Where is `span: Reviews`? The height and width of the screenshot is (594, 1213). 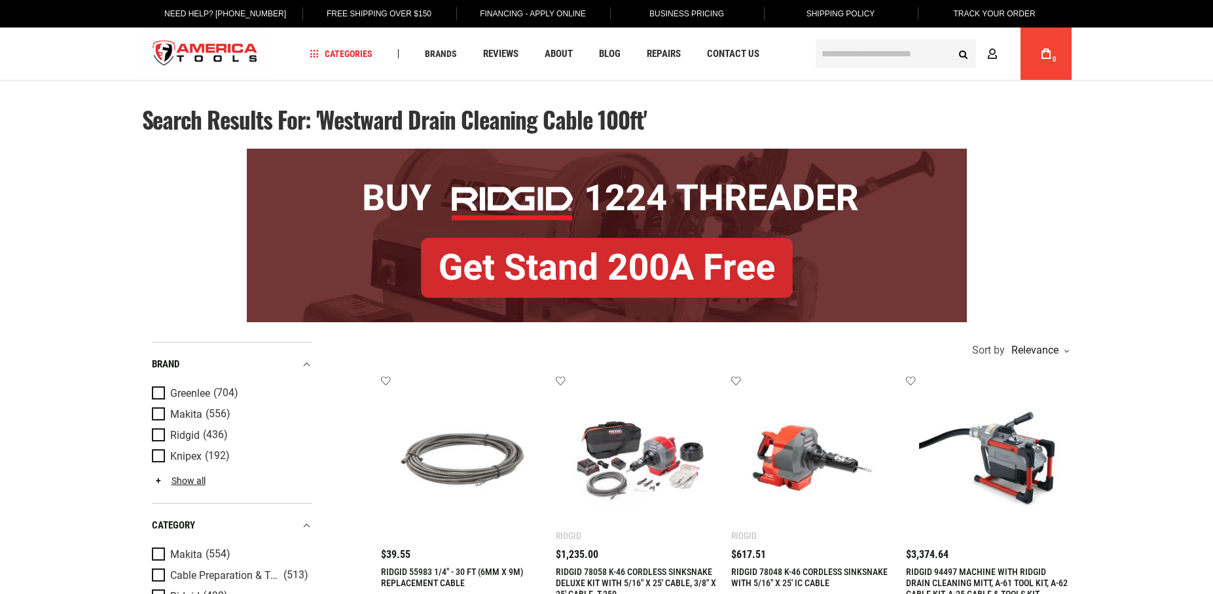 span: Reviews is located at coordinates (501, 54).